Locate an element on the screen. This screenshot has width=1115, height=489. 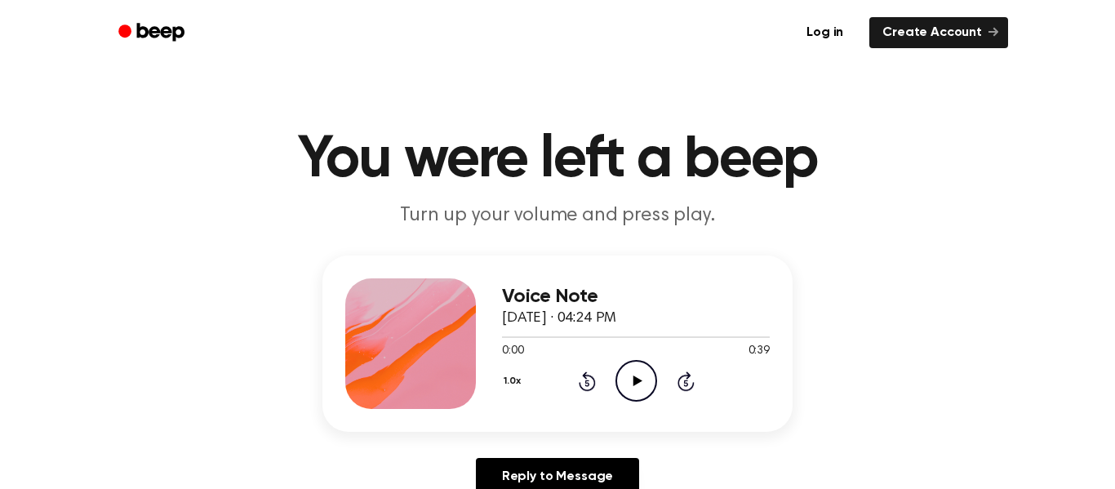
span: 0:00 is located at coordinates (512, 351).